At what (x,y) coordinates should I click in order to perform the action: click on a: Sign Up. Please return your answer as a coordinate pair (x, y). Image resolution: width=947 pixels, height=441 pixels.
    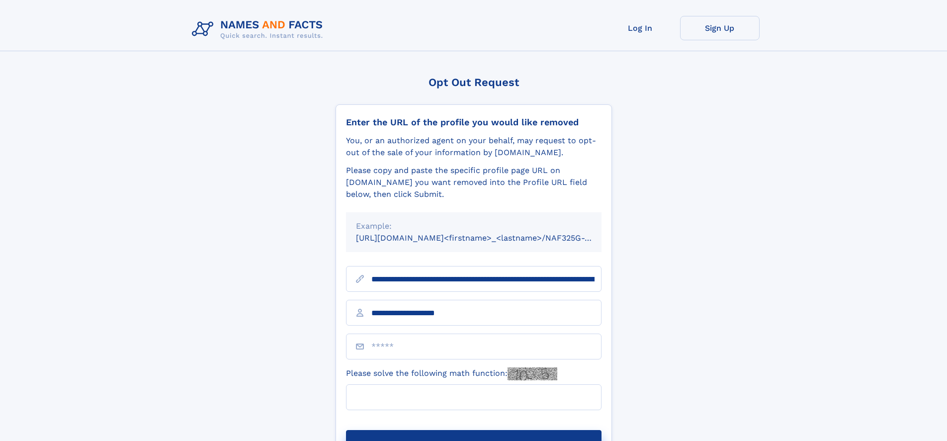
    Looking at the image, I should click on (720, 28).